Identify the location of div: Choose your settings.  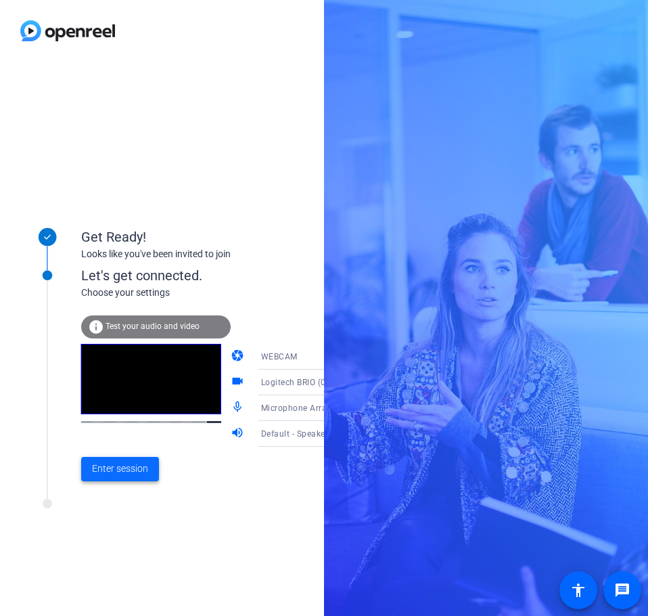
(230, 292).